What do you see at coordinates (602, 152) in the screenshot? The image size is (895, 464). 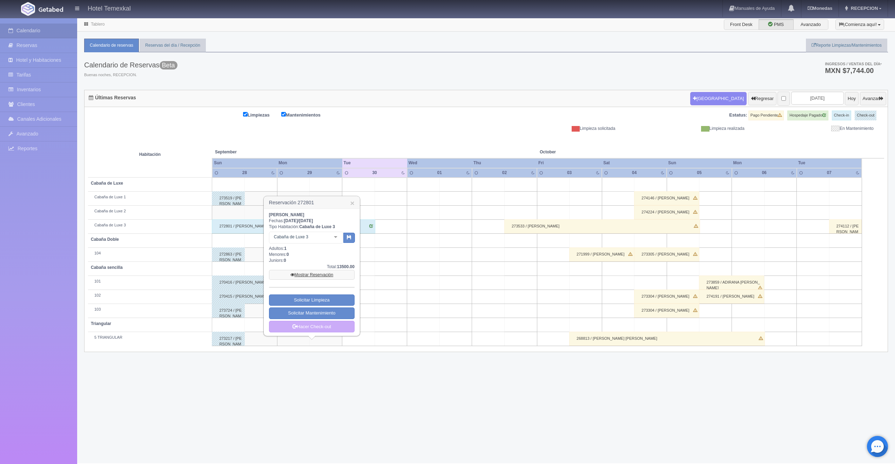 I see `span: October` at bounding box center [602, 152].